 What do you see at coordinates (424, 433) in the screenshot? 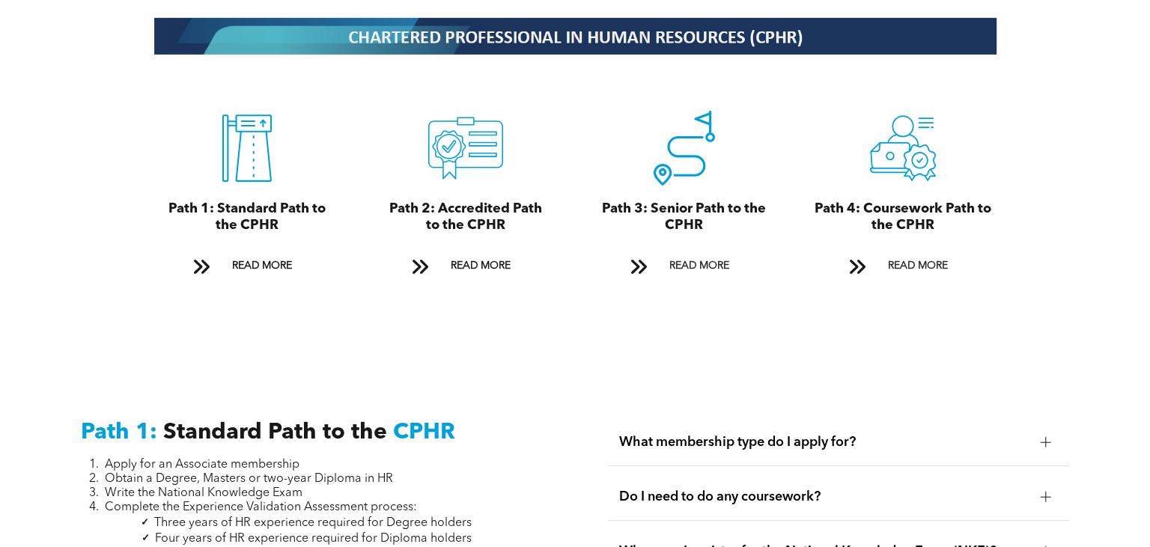
I see `span: CPHR` at bounding box center [424, 433].